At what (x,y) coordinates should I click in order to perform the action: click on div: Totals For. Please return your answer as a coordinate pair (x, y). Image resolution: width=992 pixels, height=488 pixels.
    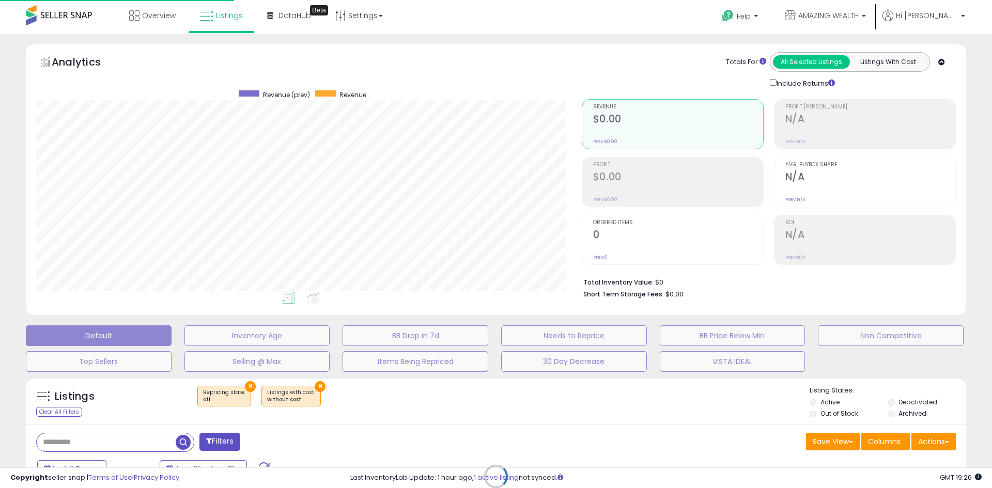
    Looking at the image, I should click on (746, 62).